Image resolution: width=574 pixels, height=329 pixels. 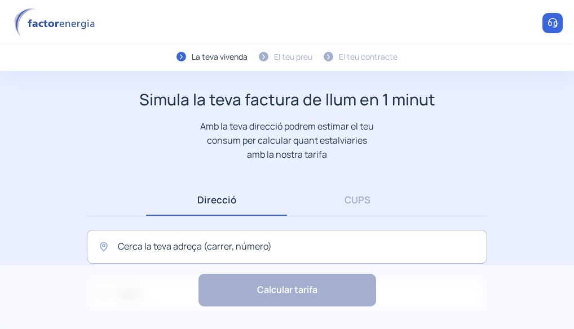 What do you see at coordinates (56, 23) in the screenshot?
I see `img: logo factor` at bounding box center [56, 23].